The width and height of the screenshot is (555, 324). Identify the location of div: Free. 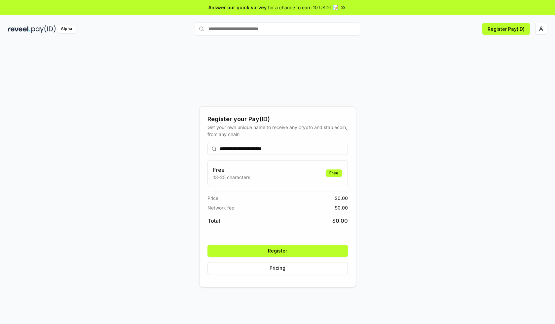
(334, 173).